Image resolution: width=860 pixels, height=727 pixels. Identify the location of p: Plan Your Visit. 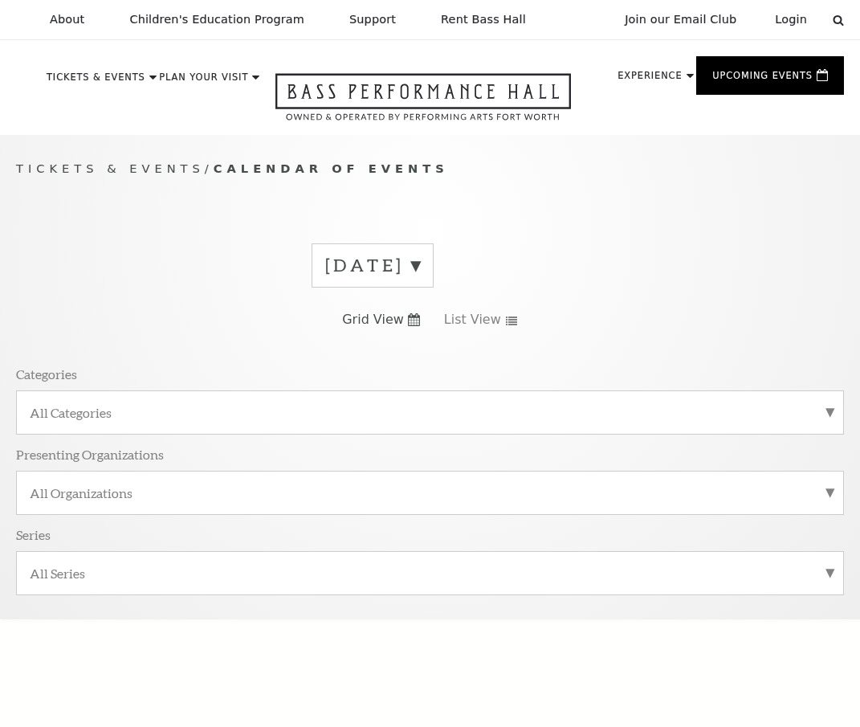
(203, 82).